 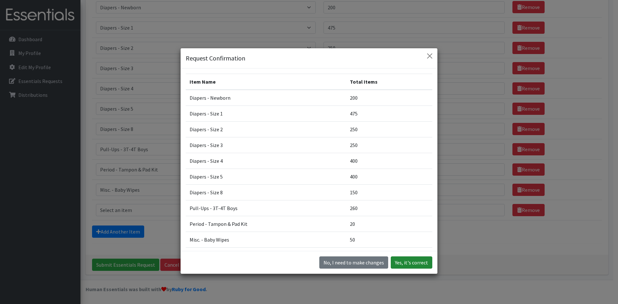 What do you see at coordinates (266, 224) in the screenshot?
I see `td: Period - Tampon & Pad Kit` at bounding box center [266, 224].